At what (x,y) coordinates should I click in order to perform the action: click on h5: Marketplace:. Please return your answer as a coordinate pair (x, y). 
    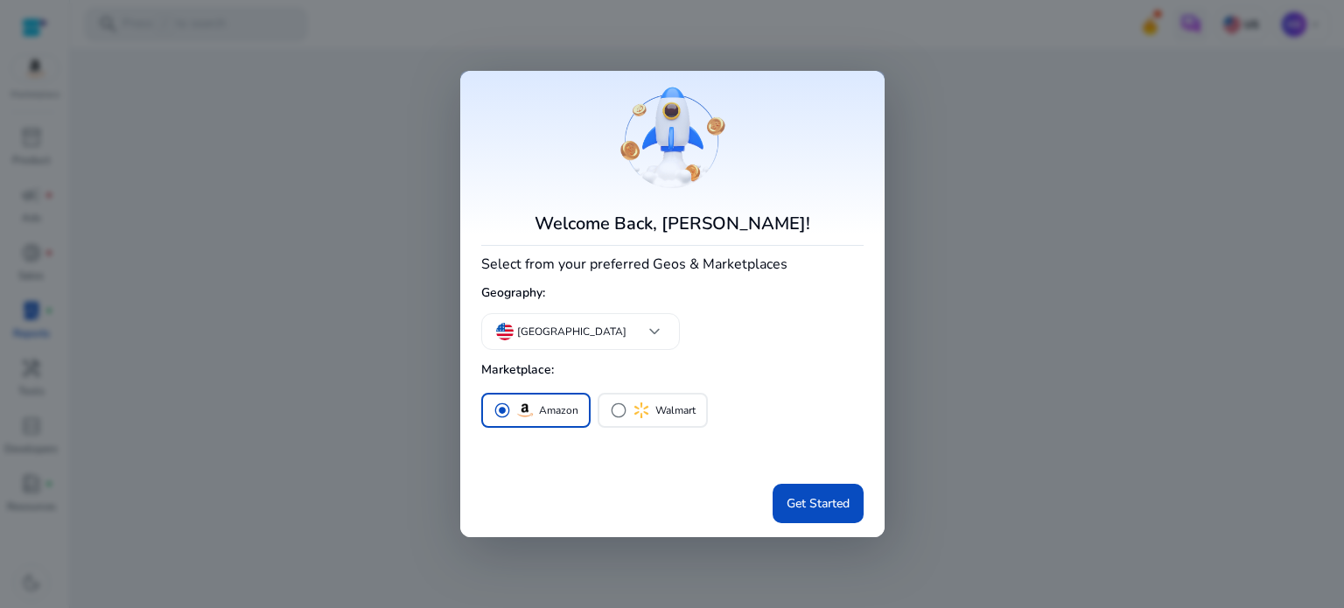
    Looking at the image, I should click on (672, 370).